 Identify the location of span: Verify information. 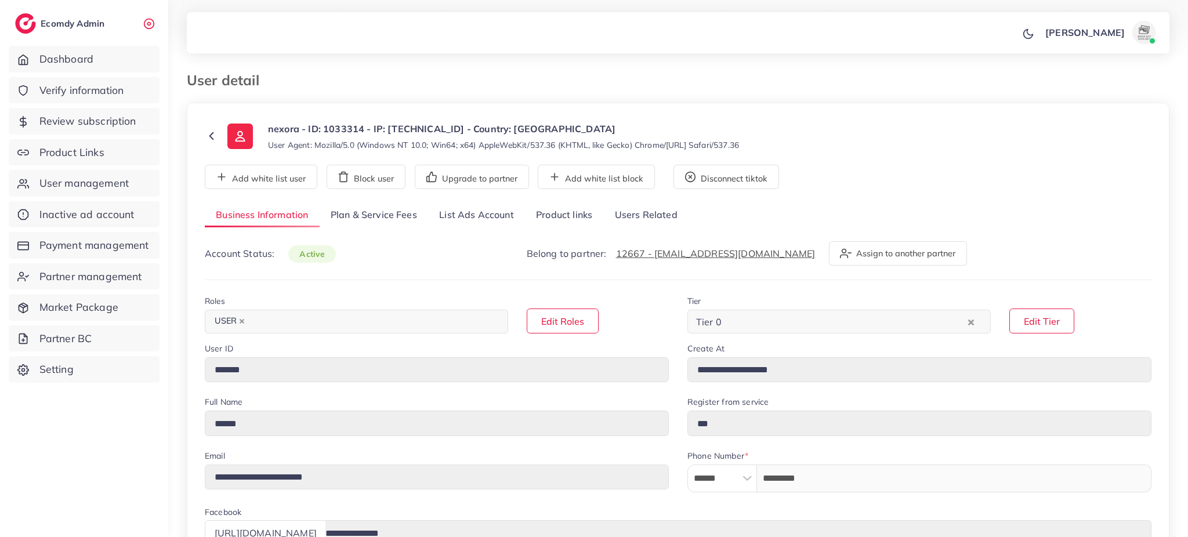
(82, 90).